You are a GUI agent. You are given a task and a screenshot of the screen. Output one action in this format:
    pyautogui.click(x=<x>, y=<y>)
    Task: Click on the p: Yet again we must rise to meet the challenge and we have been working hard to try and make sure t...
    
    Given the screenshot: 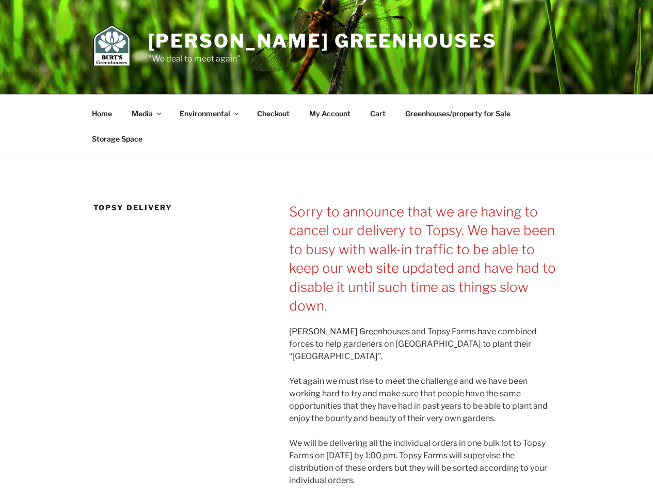 What is the action you would take?
    pyautogui.click(x=424, y=400)
    